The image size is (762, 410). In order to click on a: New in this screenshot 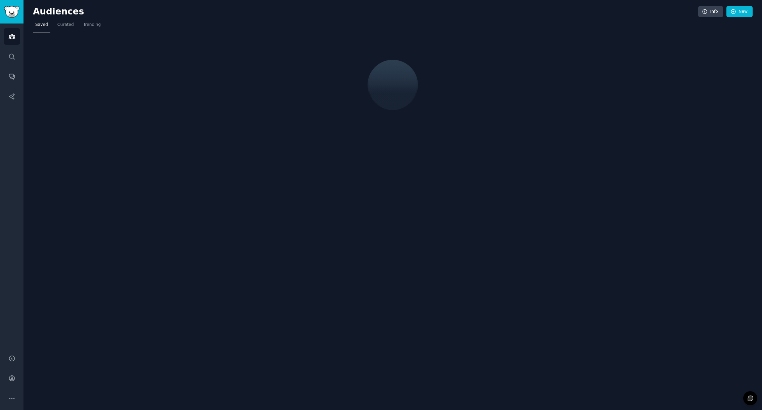, I will do `click(739, 12)`.